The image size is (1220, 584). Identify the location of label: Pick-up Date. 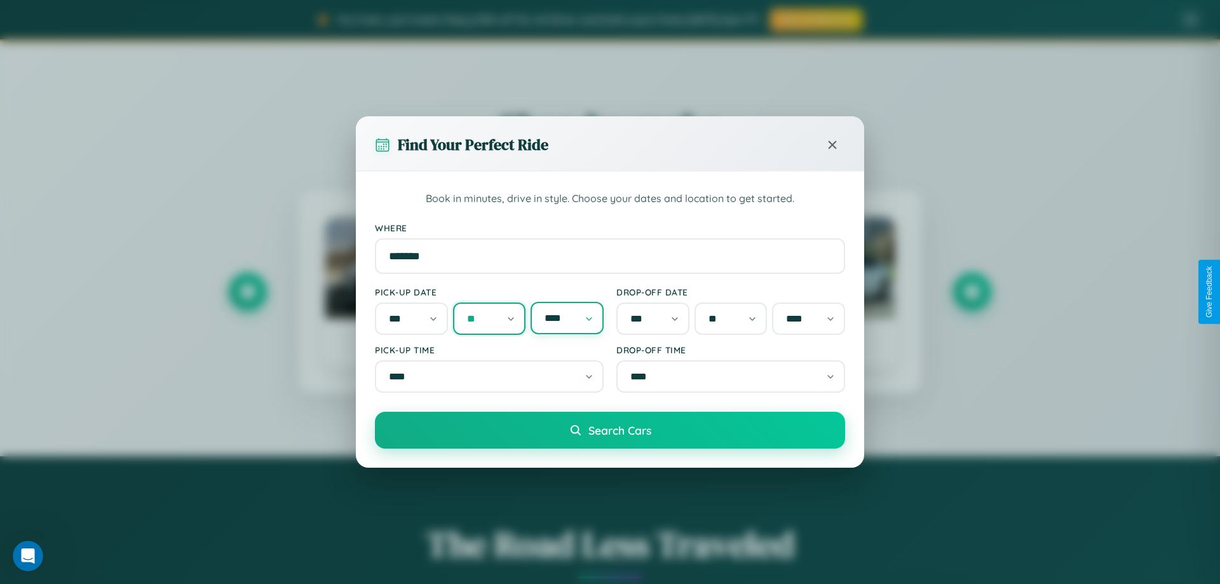
(489, 292).